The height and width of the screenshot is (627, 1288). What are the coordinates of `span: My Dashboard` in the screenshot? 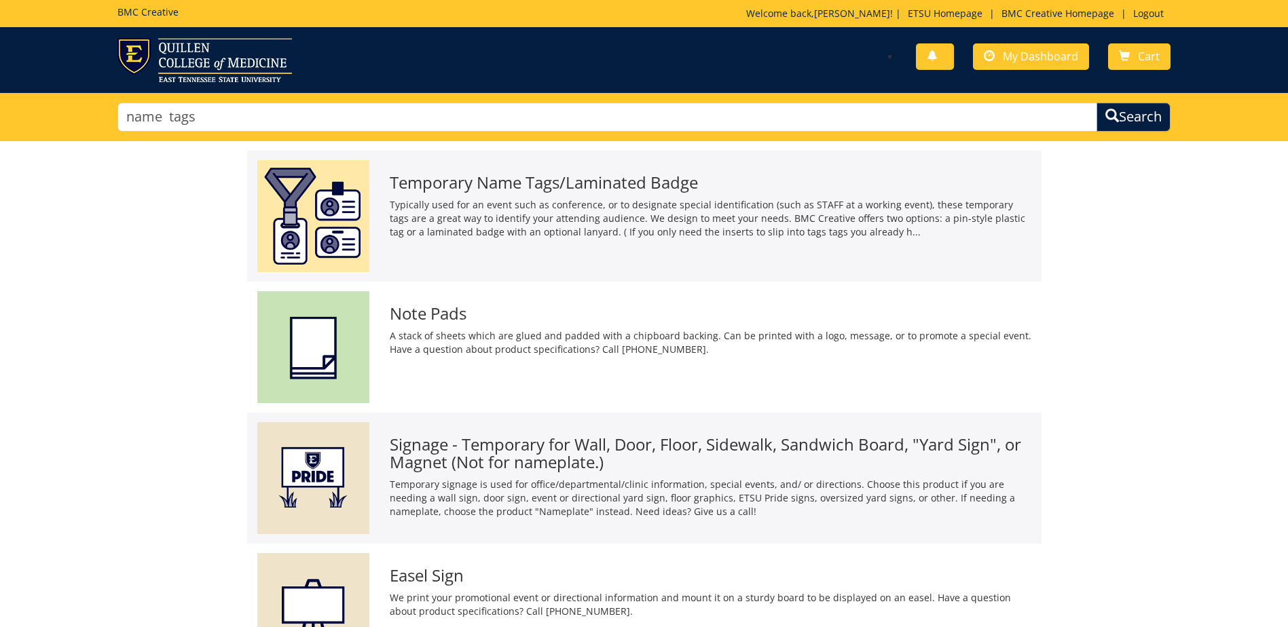 It's located at (1040, 56).